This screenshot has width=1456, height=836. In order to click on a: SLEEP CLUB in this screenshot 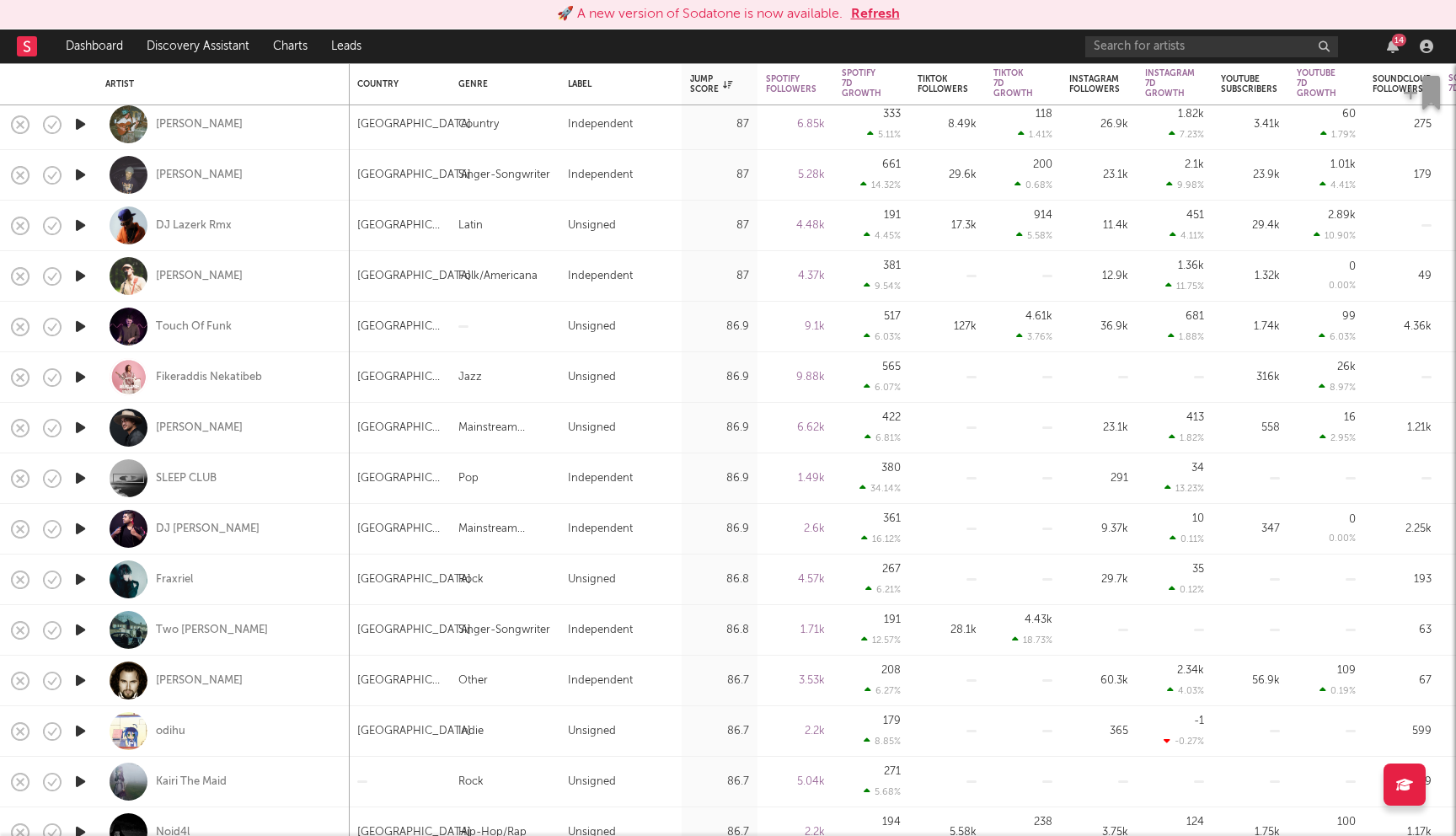, I will do `click(186, 479)`.